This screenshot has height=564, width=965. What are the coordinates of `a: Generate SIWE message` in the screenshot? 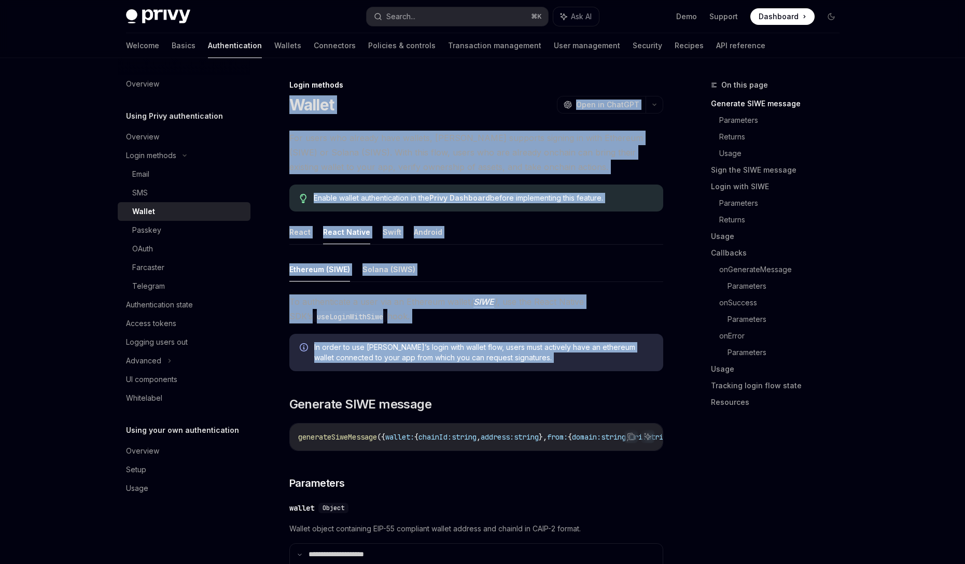 It's located at (779, 104).